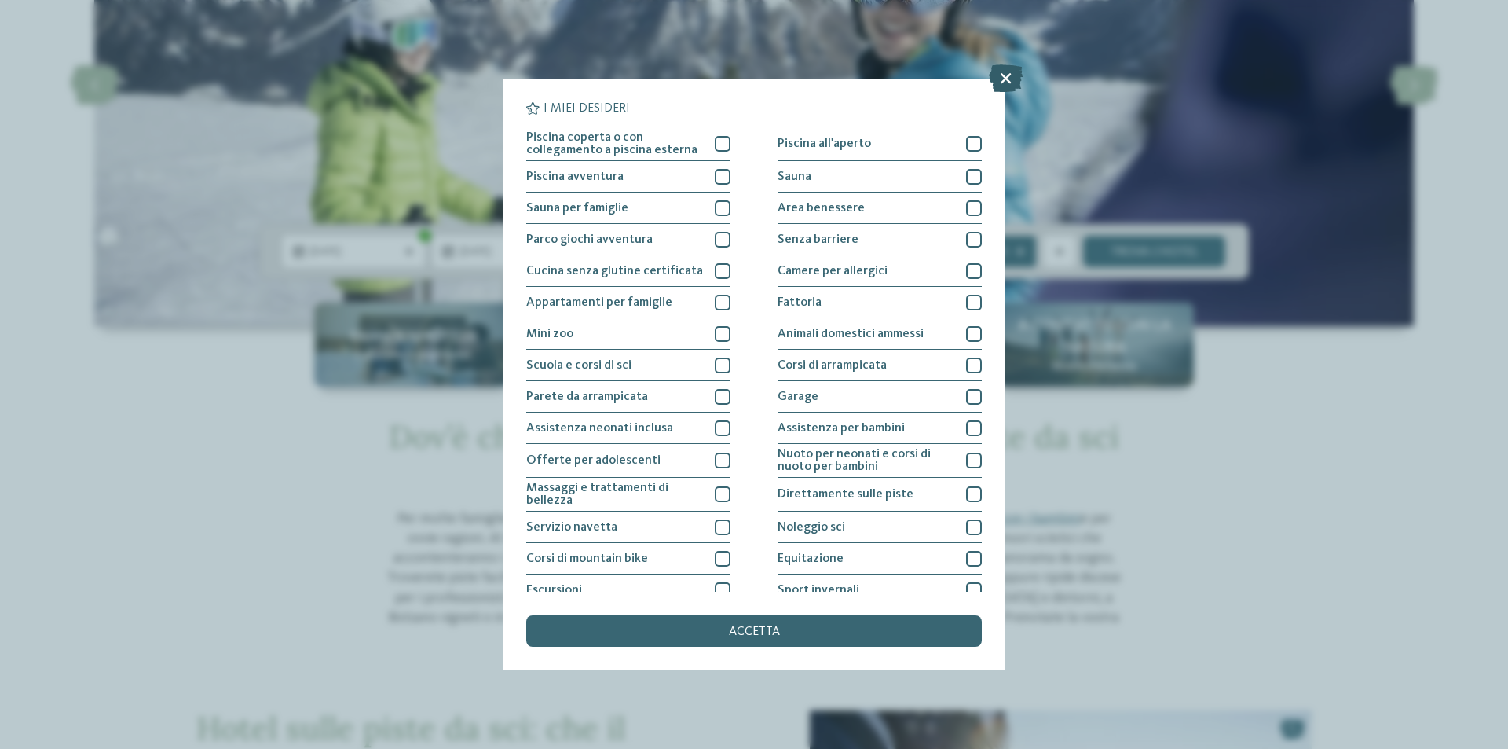  Describe the element at coordinates (821, 208) in the screenshot. I see `span: Area benessere` at that location.